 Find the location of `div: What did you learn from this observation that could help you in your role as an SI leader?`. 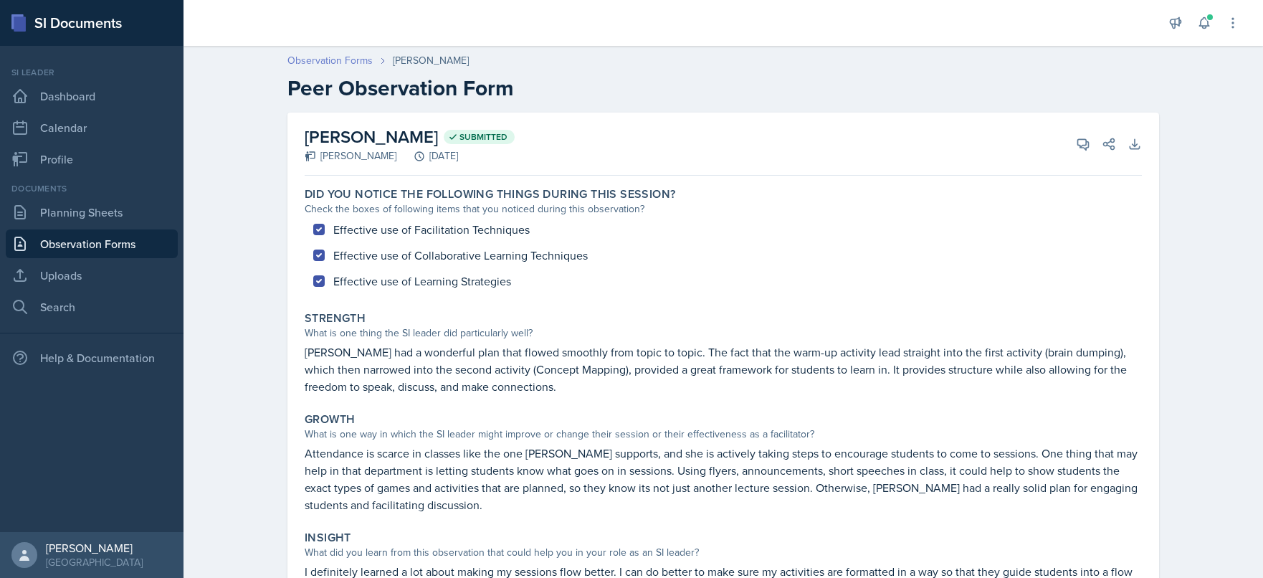

div: What did you learn from this observation that could help you in your role as an SI leader? is located at coordinates (723, 552).